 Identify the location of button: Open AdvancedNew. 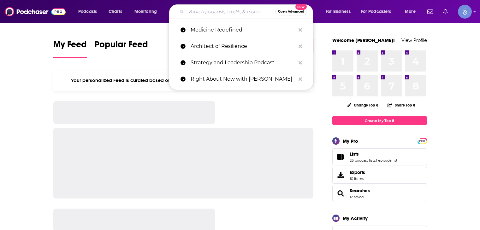
(291, 12).